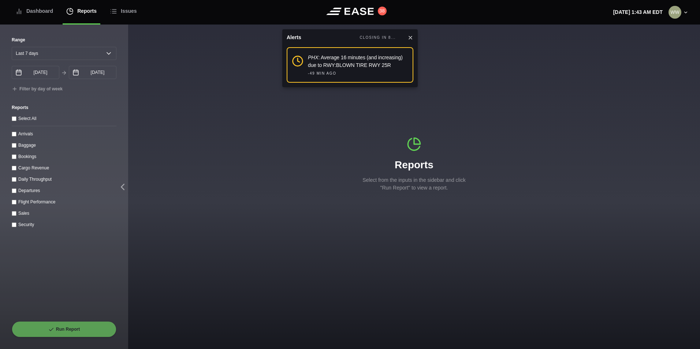  I want to click on label: Daily Throughput, so click(35, 179).